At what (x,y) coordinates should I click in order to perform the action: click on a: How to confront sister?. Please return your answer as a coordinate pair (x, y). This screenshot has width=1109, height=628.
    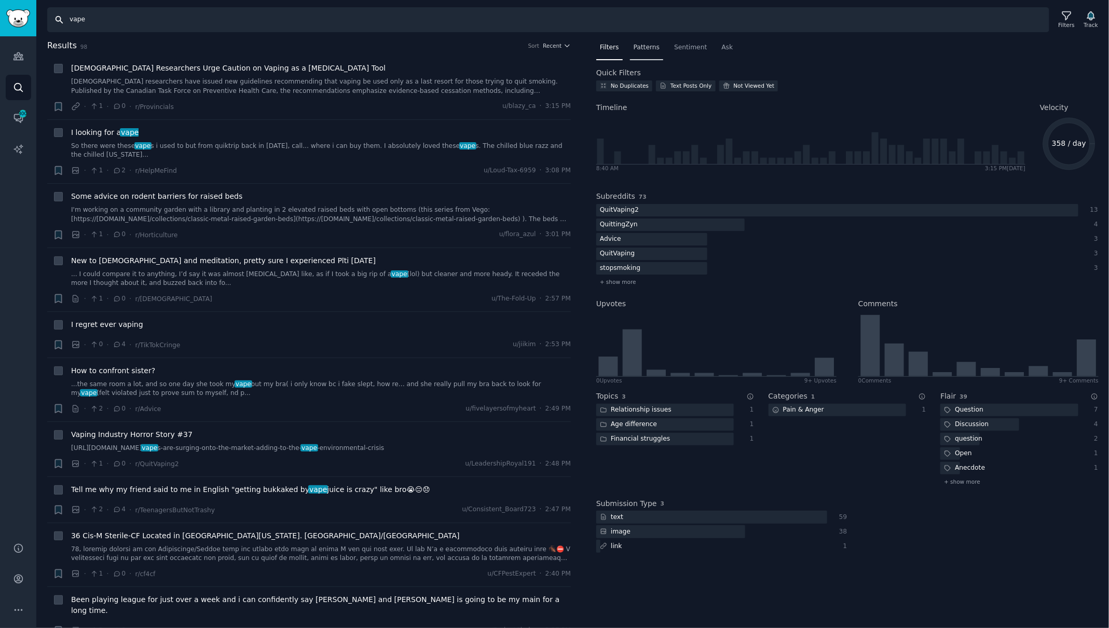
    Looking at the image, I should click on (113, 370).